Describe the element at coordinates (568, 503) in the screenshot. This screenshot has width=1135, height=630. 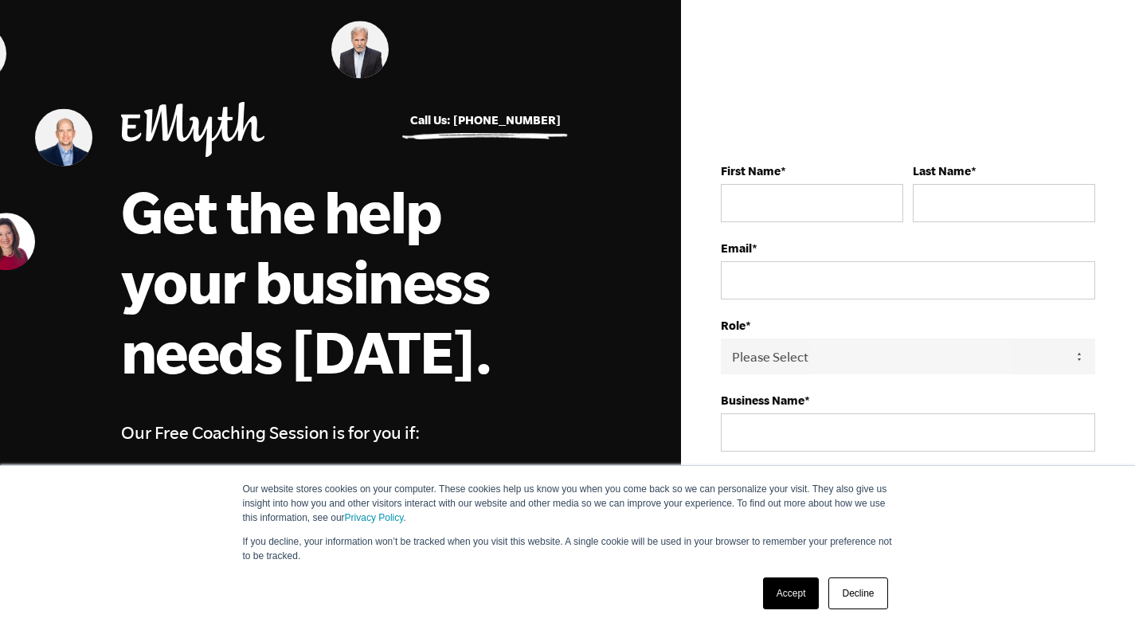
I see `p: Our website stores cookies on your computer. These cookies help us know you when you come back so...` at that location.